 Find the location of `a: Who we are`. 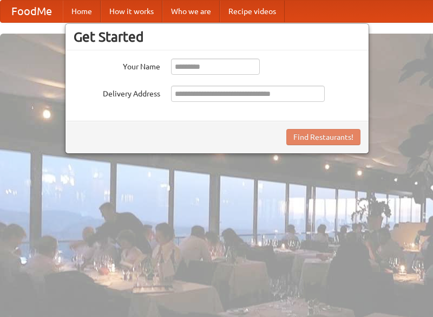

a: Who we are is located at coordinates (191, 11).